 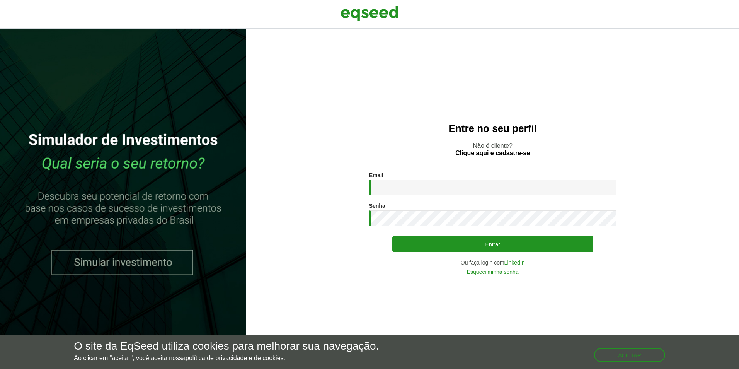 I want to click on button: Entrar, so click(x=493, y=244).